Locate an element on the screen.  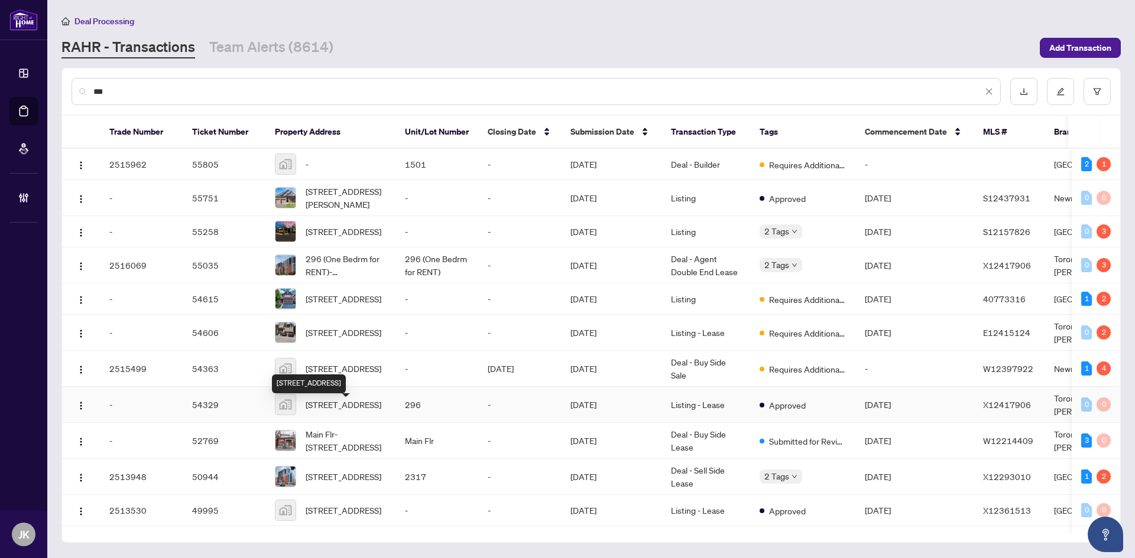
button: edit is located at coordinates (1060, 92).